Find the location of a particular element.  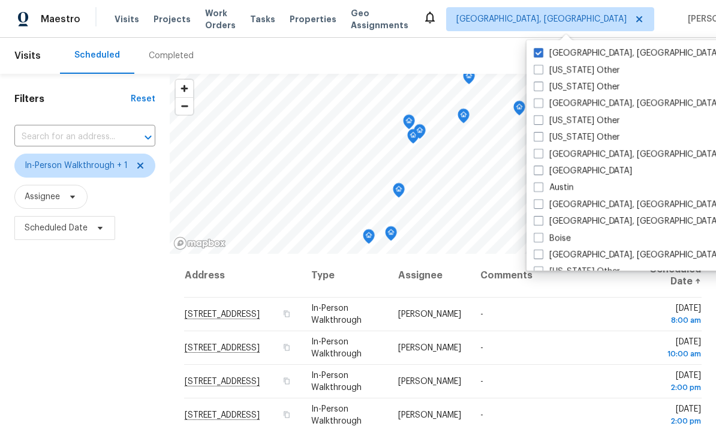

span: Assignee is located at coordinates (42, 197).